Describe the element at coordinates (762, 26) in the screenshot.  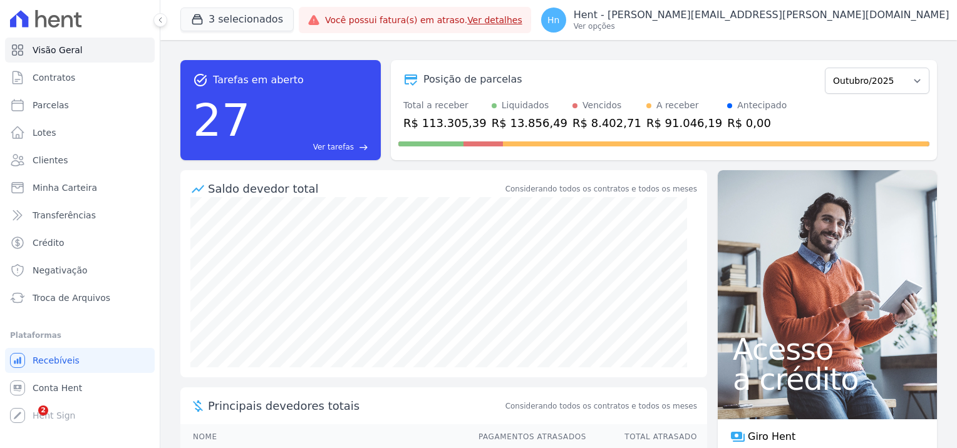
I see `p: Ver opções` at that location.